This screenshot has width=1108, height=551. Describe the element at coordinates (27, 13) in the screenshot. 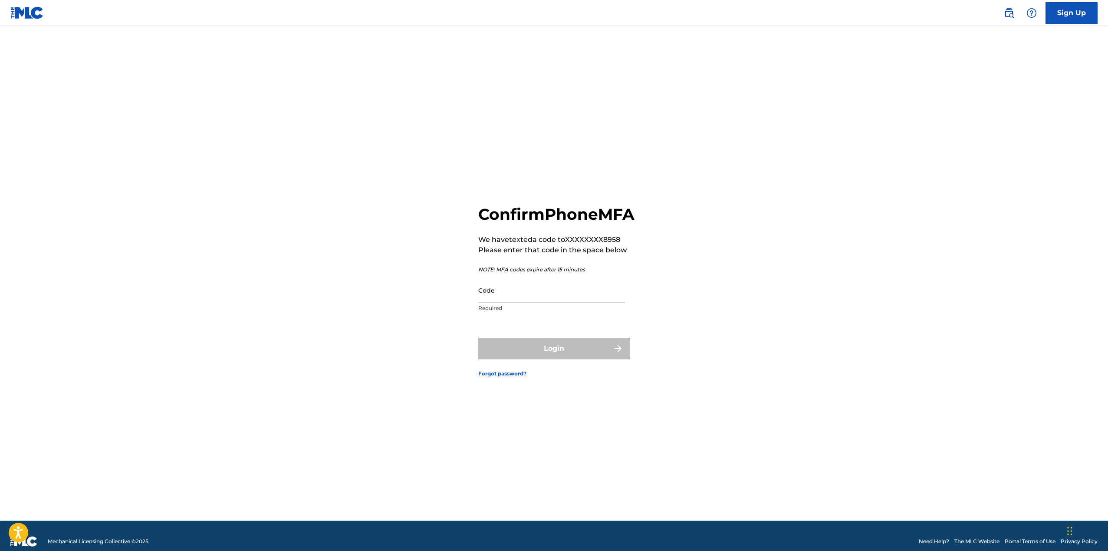

I see `img: MLC Logo` at that location.